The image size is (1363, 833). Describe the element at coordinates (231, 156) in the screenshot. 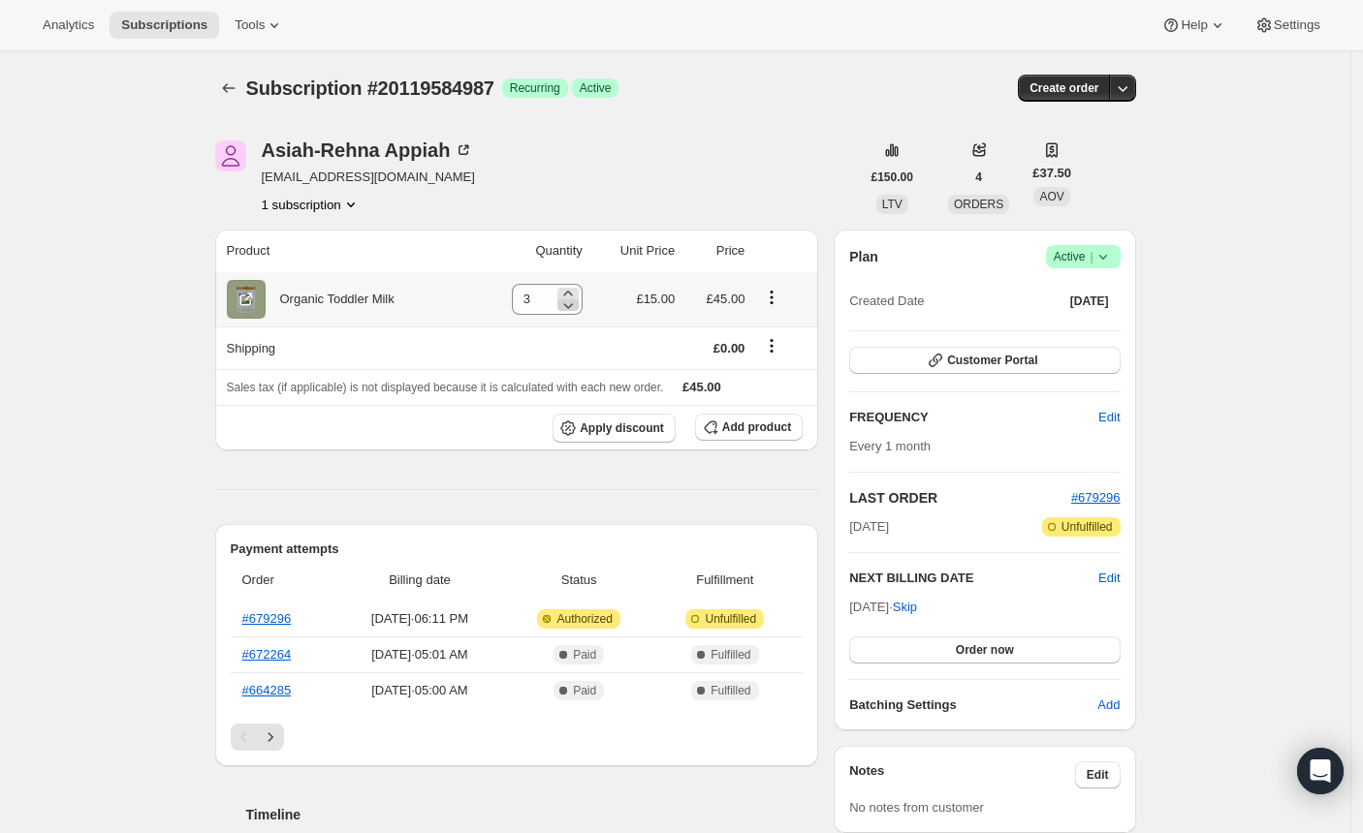

I see `span: Asiah-Rehna Appiah` at that location.